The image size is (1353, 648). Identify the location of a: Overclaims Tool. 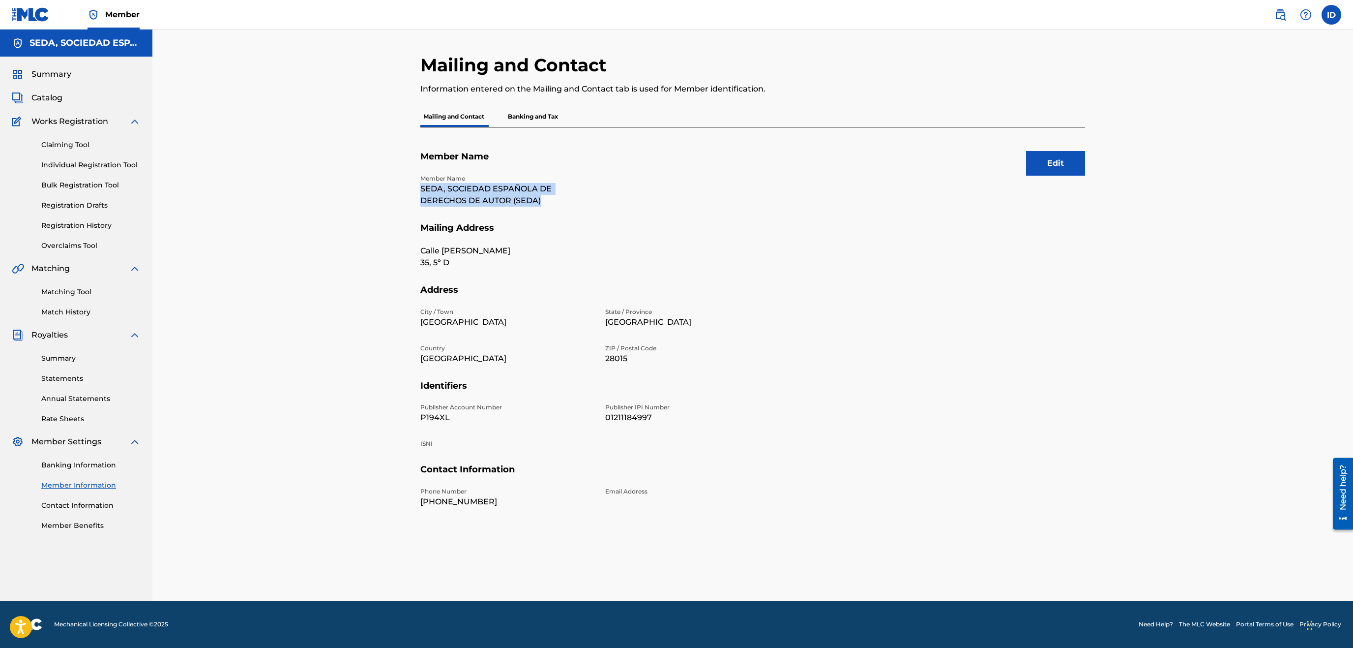
(91, 245).